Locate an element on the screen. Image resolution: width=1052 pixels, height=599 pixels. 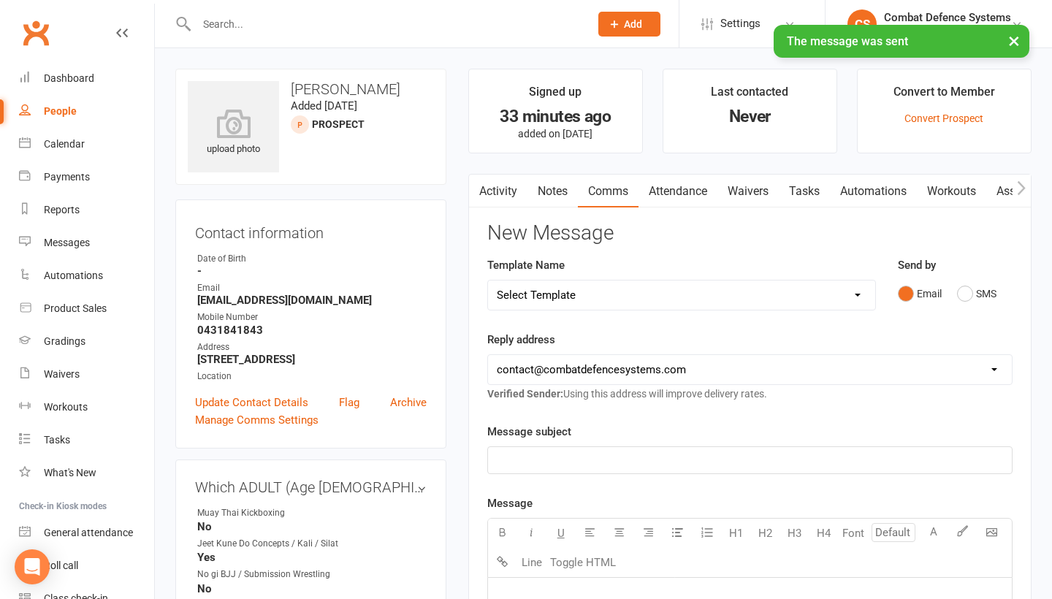
div: Messages is located at coordinates (67, 243).